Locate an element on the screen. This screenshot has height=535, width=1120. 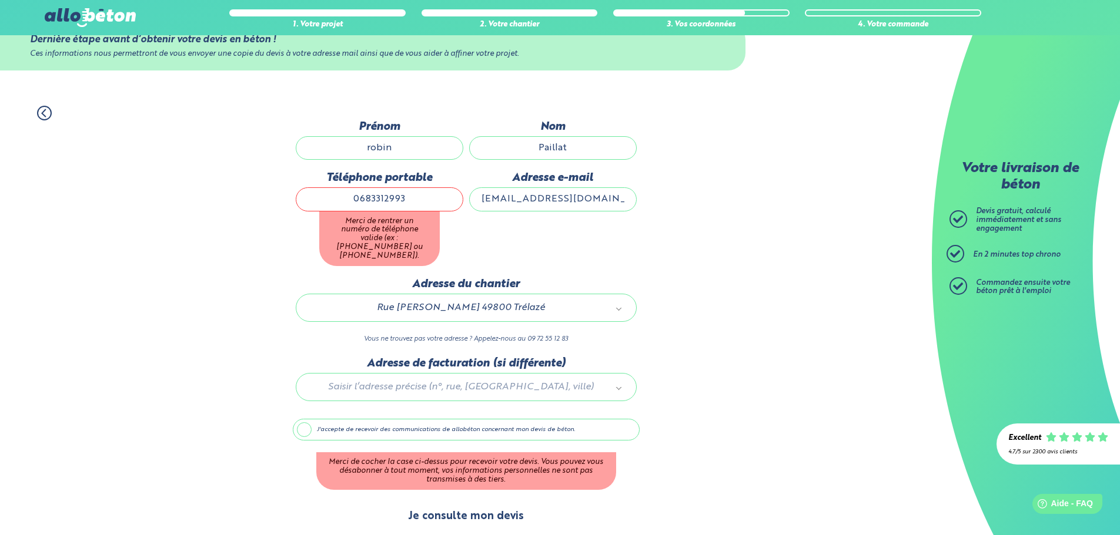
div: 2. Votre chantier is located at coordinates (510, 25).